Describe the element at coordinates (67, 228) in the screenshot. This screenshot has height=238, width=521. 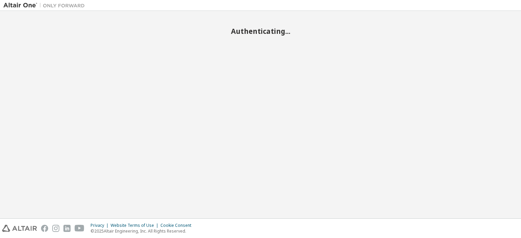
I see `img: linkedin.svg` at that location.